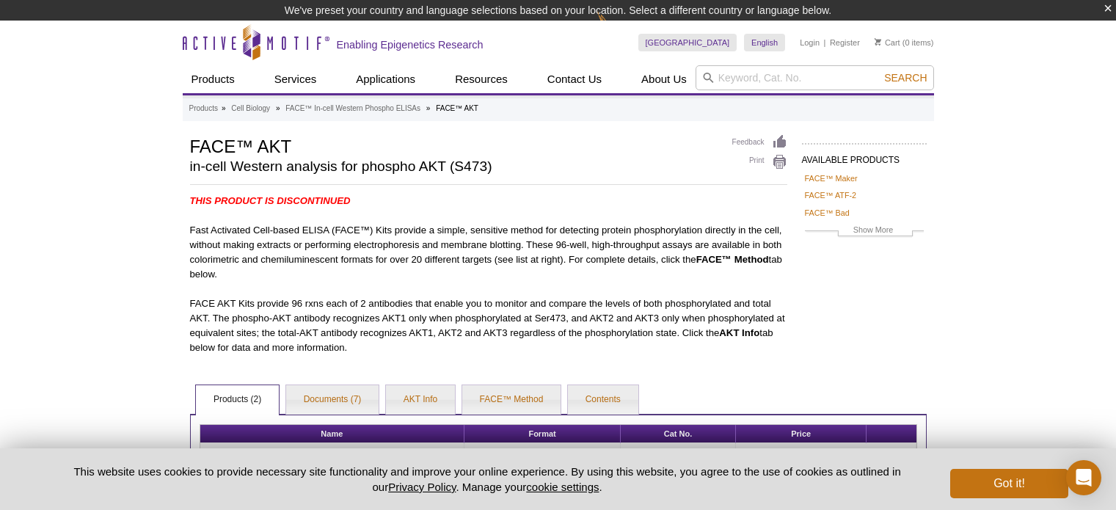 The width and height of the screenshot is (1116, 510). What do you see at coordinates (1084, 478) in the screenshot?
I see `div: Open Intercom Messenger` at bounding box center [1084, 478].